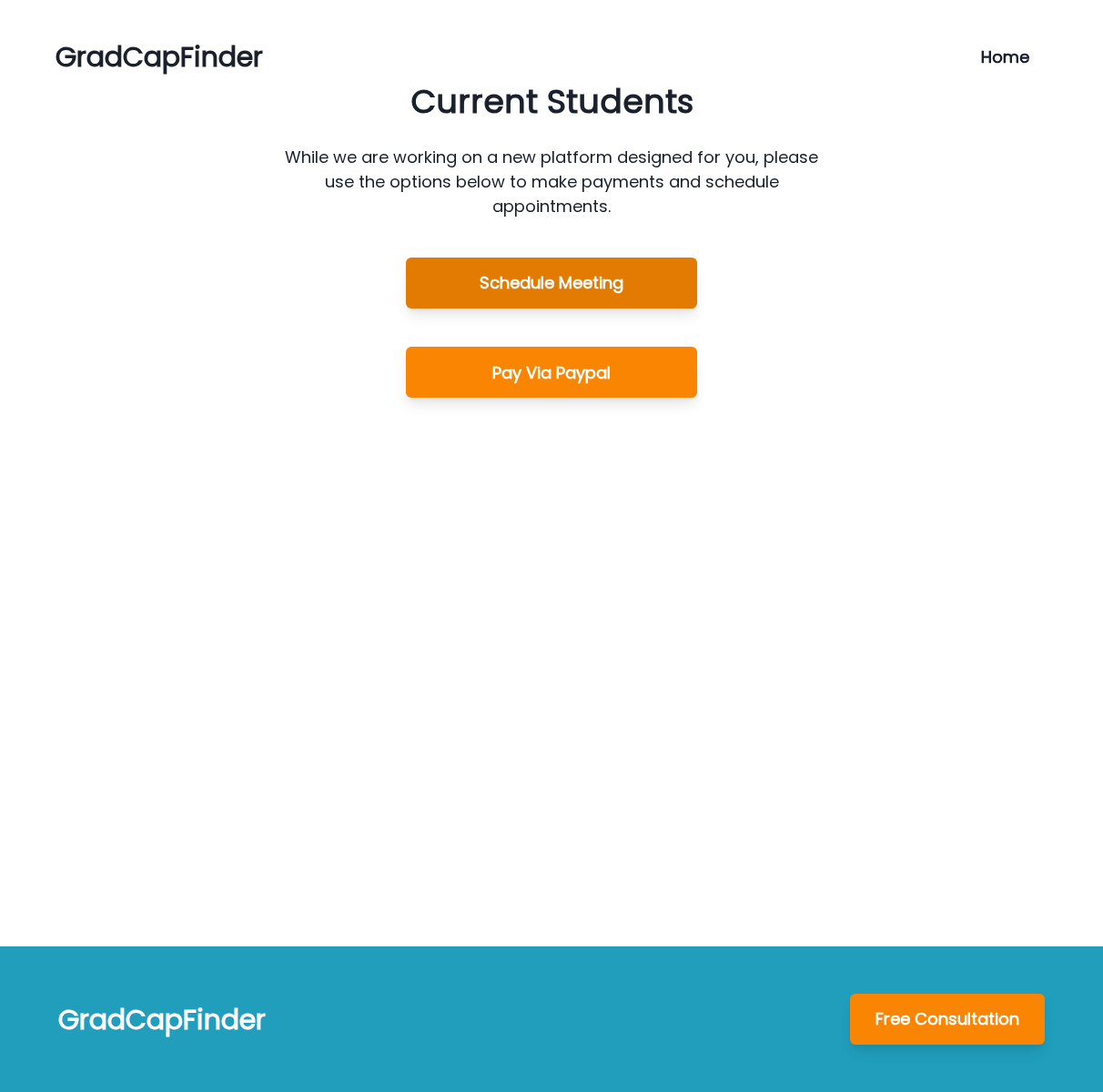  I want to click on button: Pay Via Paypal, so click(552, 372).